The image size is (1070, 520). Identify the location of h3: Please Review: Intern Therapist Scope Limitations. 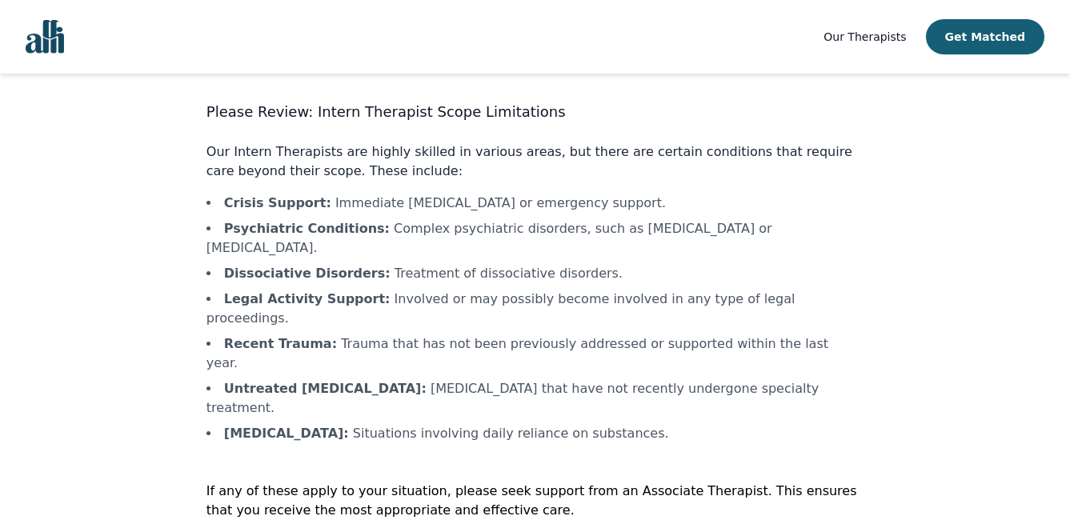
(535, 112).